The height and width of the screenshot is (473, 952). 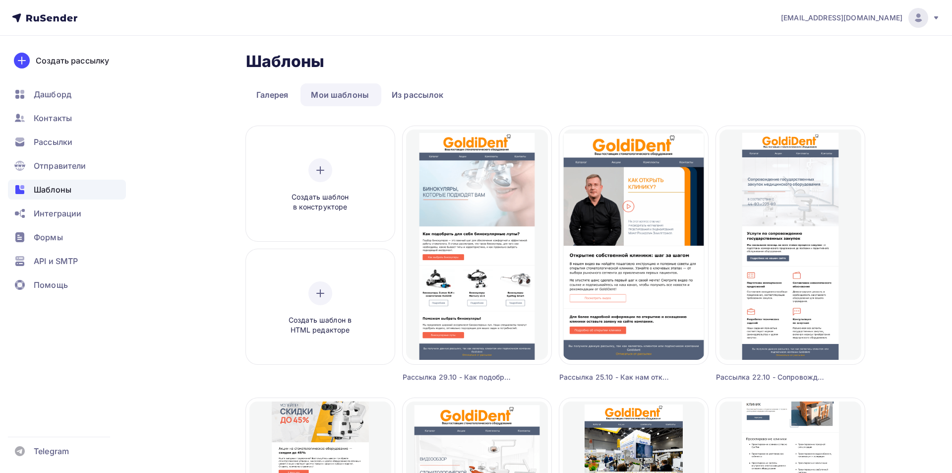 What do you see at coordinates (418, 95) in the screenshot?
I see `a: Из рассылок` at bounding box center [418, 95].